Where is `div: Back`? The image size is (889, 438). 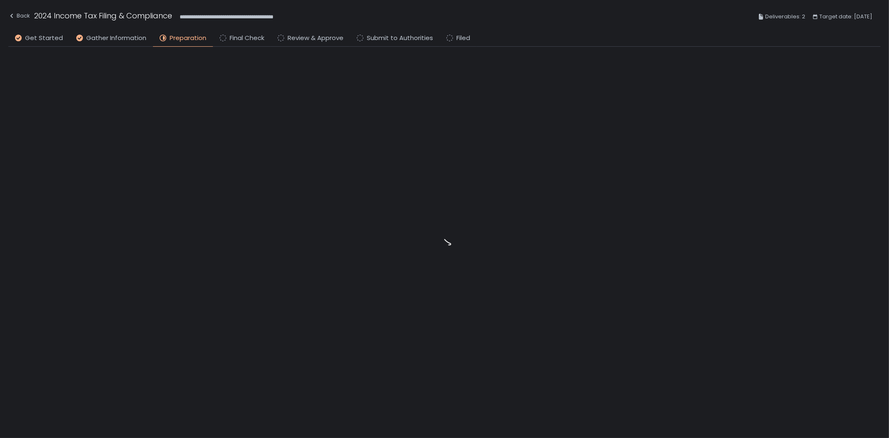 div: Back is located at coordinates (19, 16).